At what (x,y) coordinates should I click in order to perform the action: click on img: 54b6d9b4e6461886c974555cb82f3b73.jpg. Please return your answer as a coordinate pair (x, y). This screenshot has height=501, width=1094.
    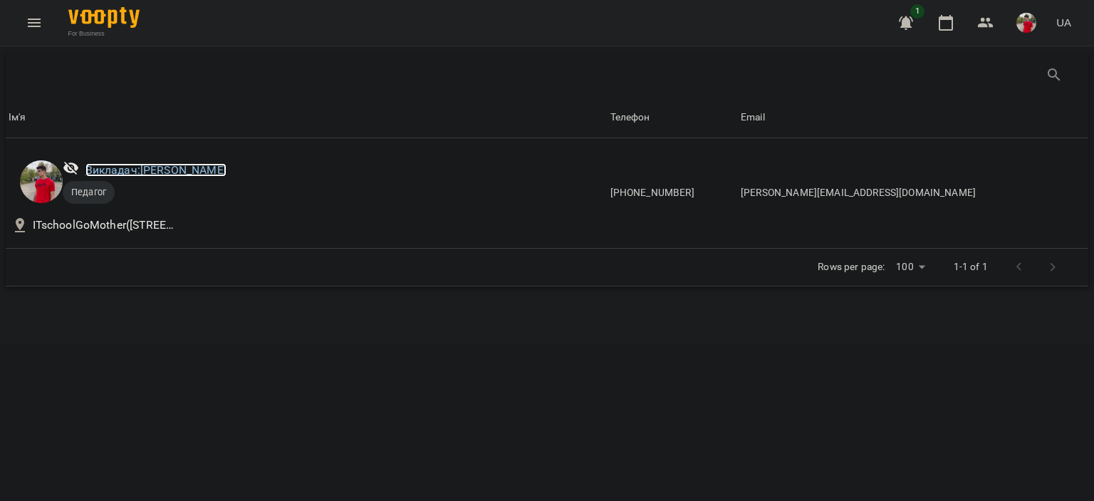
    Looking at the image, I should click on (1026, 23).